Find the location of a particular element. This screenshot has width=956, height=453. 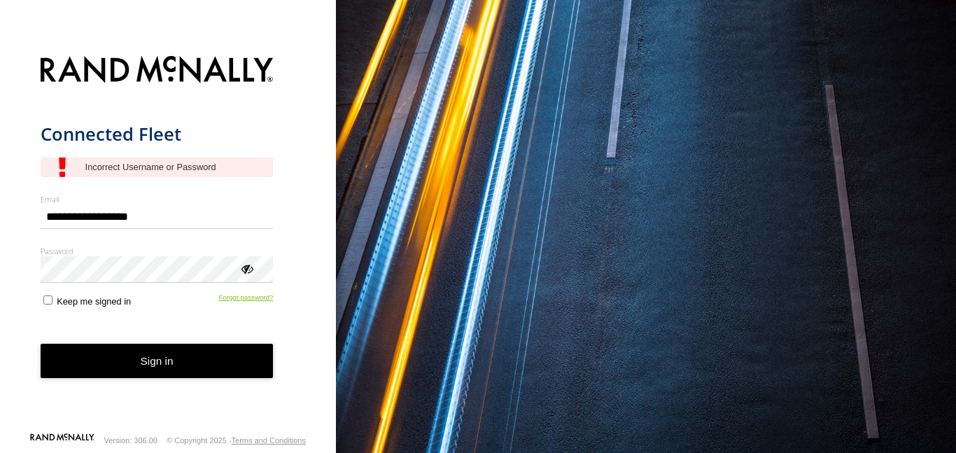

h1: Connected Fleet is located at coordinates (157, 134).